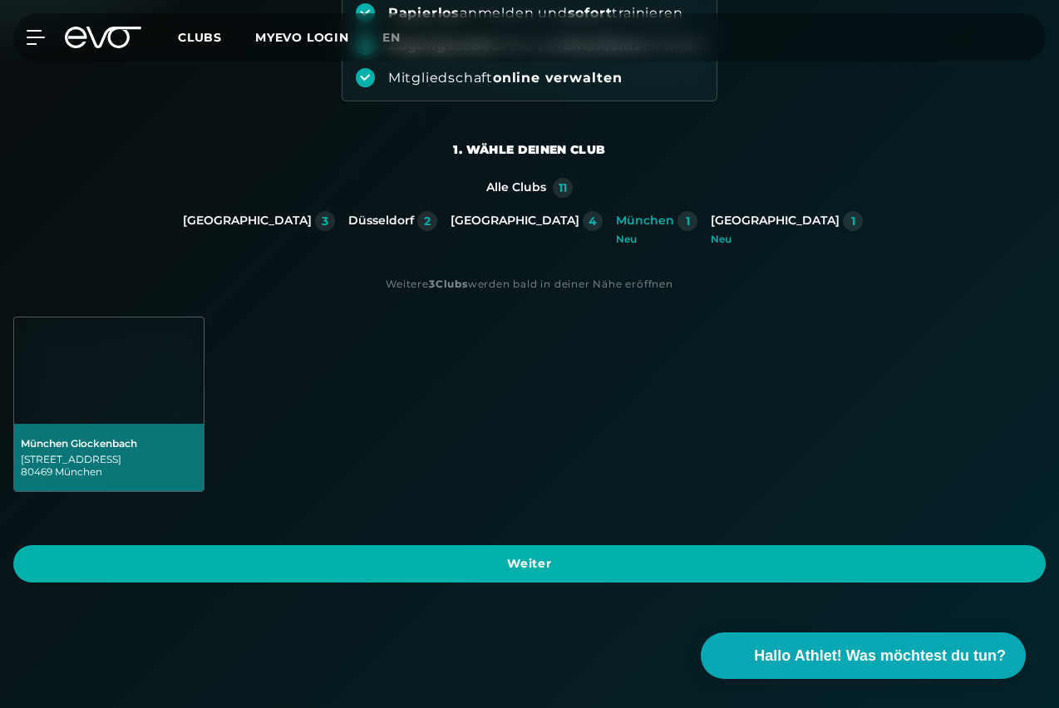  I want to click on a: en, so click(402, 37).